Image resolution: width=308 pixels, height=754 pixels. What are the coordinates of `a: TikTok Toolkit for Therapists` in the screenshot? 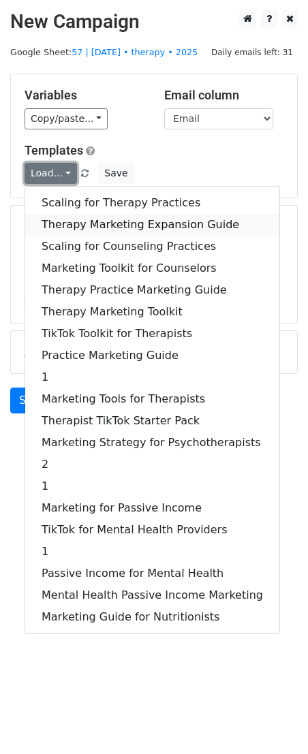 It's located at (152, 334).